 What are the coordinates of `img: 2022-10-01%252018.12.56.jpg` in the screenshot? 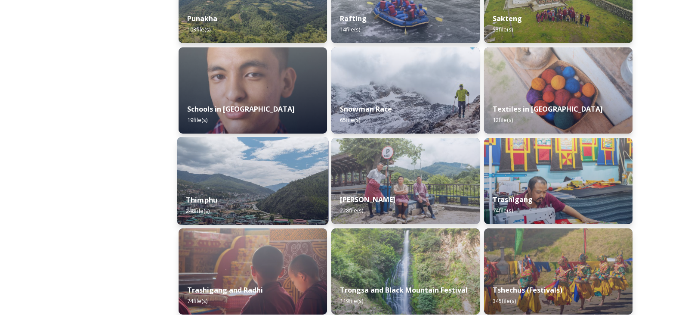 It's located at (406, 271).